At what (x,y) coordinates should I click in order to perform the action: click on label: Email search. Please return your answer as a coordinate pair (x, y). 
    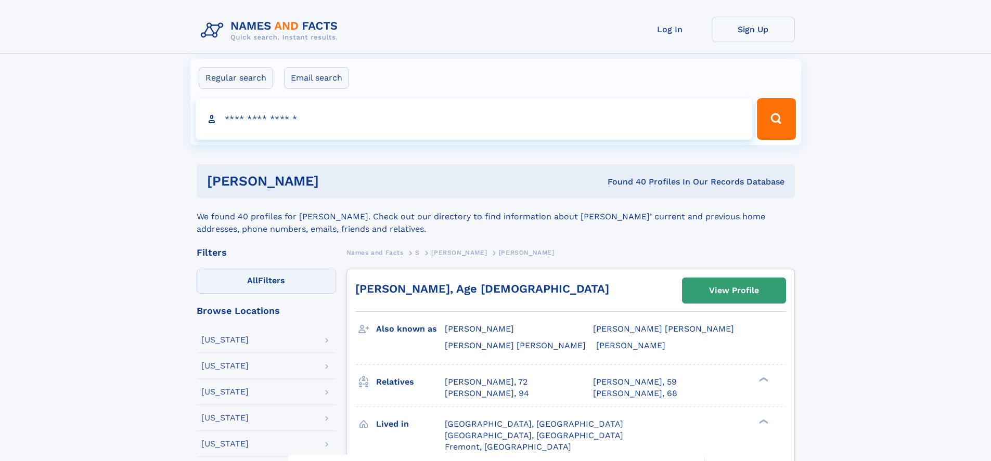
    Looking at the image, I should click on (316, 78).